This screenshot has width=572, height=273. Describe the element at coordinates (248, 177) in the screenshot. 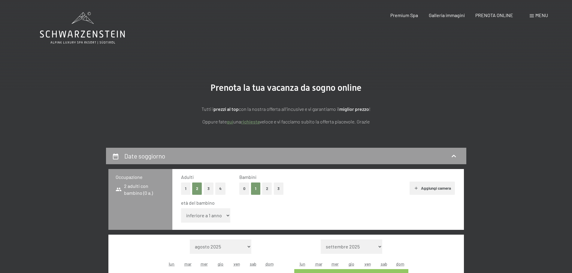

I see `span: Bambini` at that location.